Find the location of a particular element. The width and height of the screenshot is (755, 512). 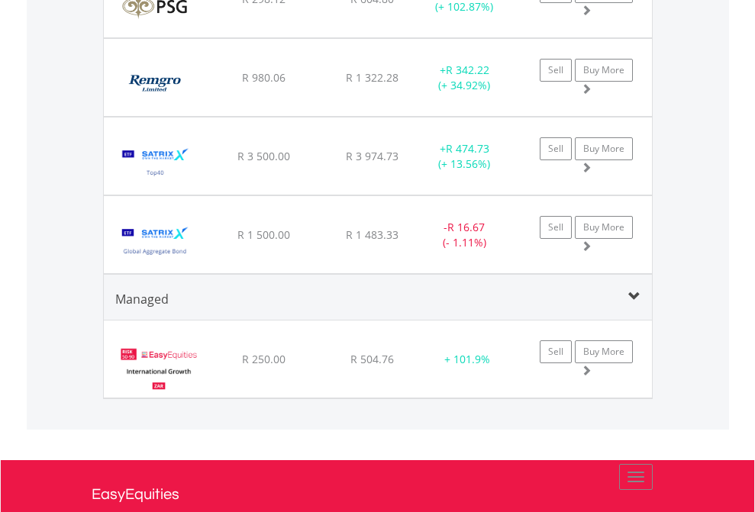

span: R 1 322.28 is located at coordinates (372, 77).